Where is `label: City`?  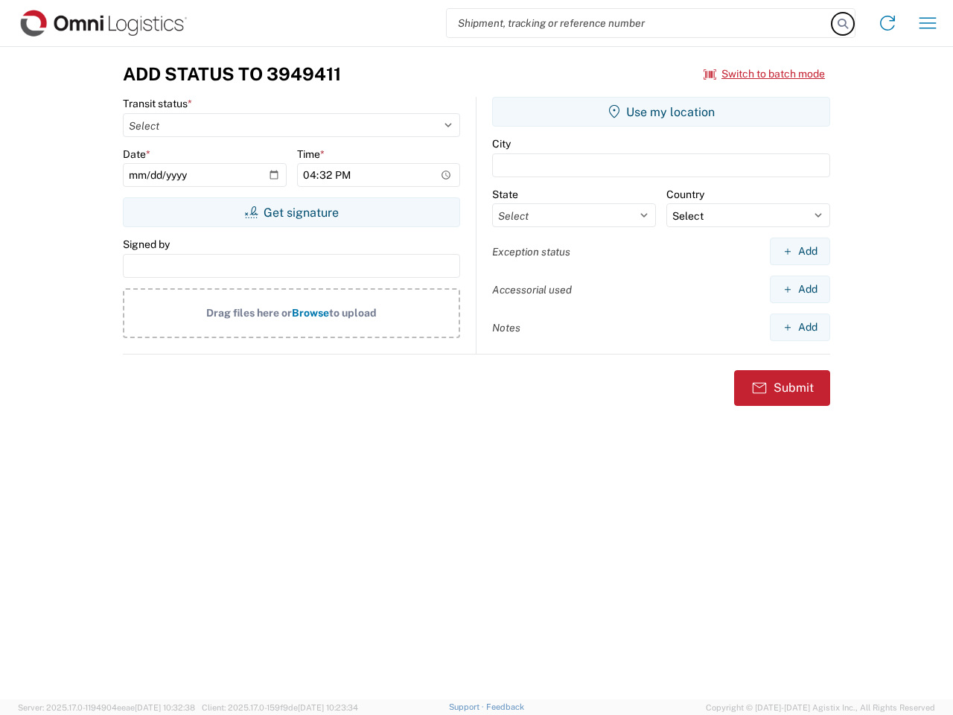 label: City is located at coordinates (501, 144).